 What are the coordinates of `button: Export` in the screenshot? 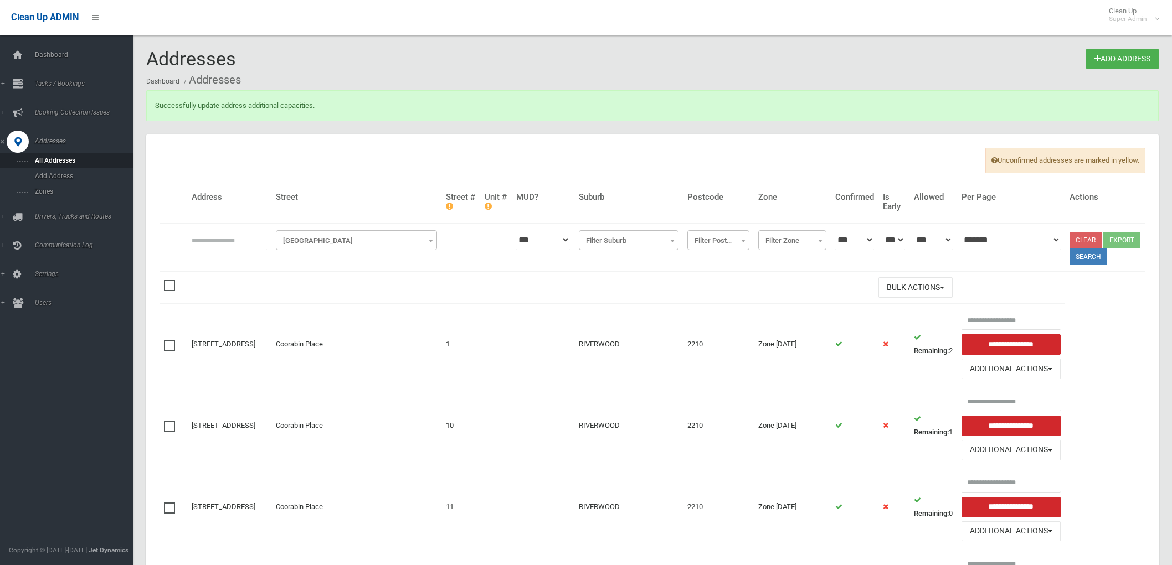 It's located at (1122, 240).